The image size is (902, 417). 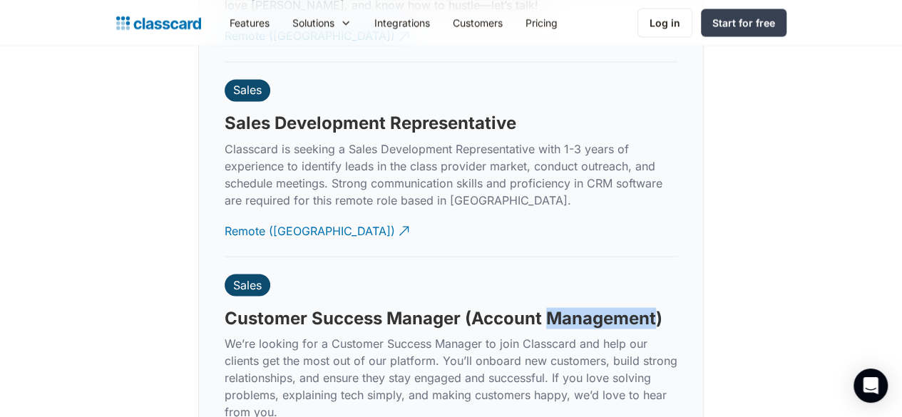 What do you see at coordinates (744, 22) in the screenshot?
I see `div: Start for free` at bounding box center [744, 22].